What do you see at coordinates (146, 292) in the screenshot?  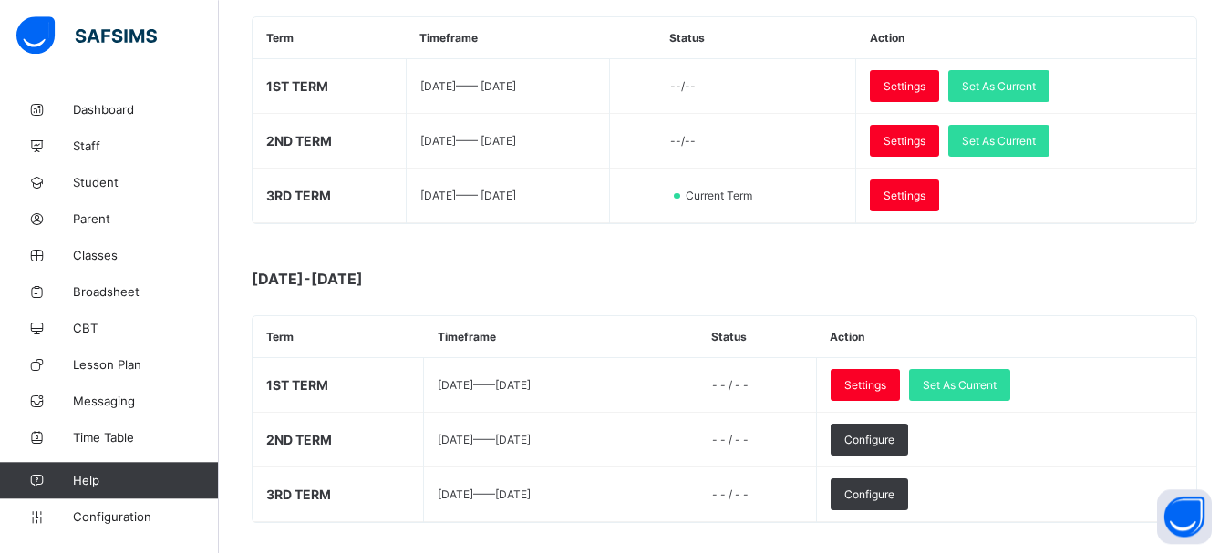 I see `span: Broadsheet` at bounding box center [146, 292].